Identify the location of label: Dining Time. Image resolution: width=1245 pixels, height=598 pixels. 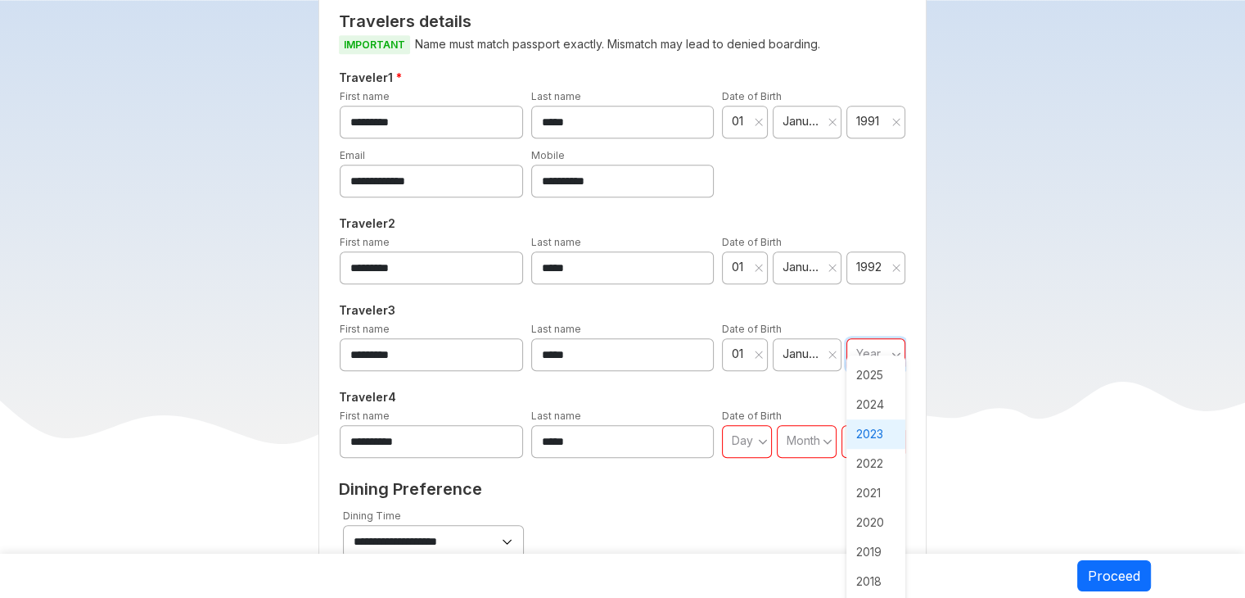
(372, 515).